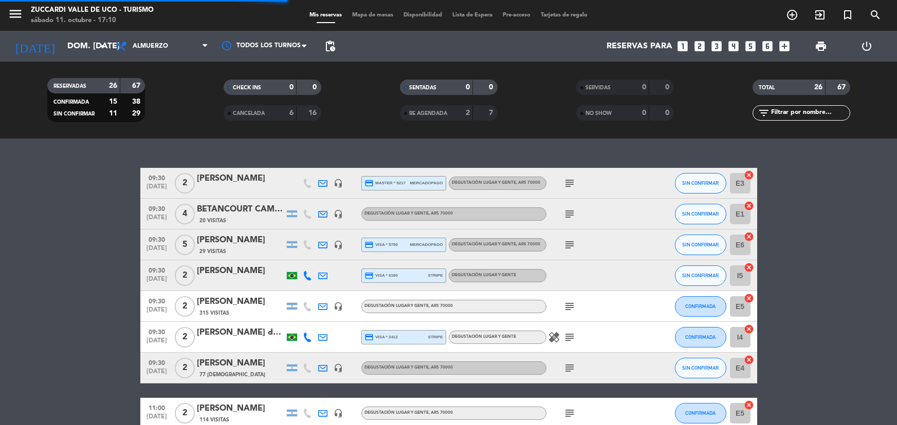  I want to click on span: 114 Visitas, so click(214, 420).